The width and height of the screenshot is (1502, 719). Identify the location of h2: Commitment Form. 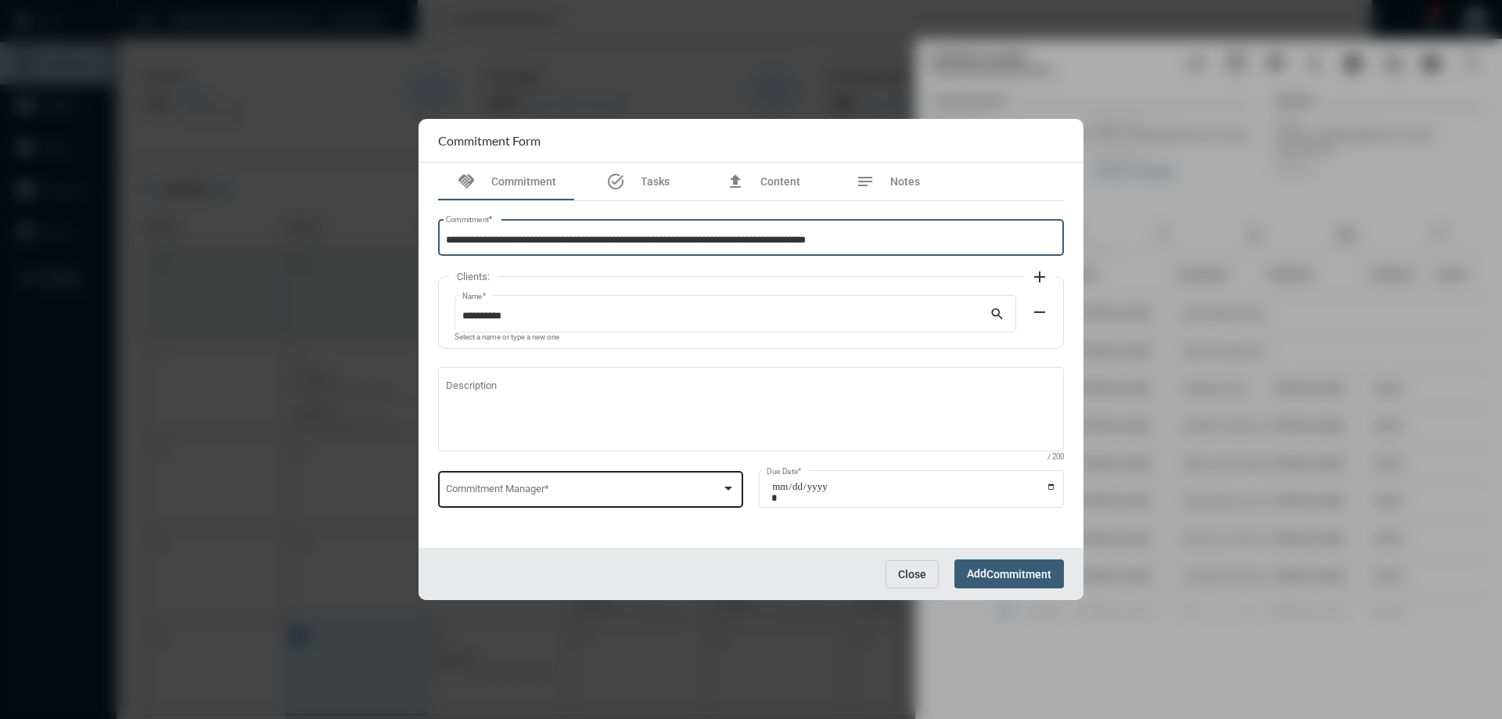
(489, 140).